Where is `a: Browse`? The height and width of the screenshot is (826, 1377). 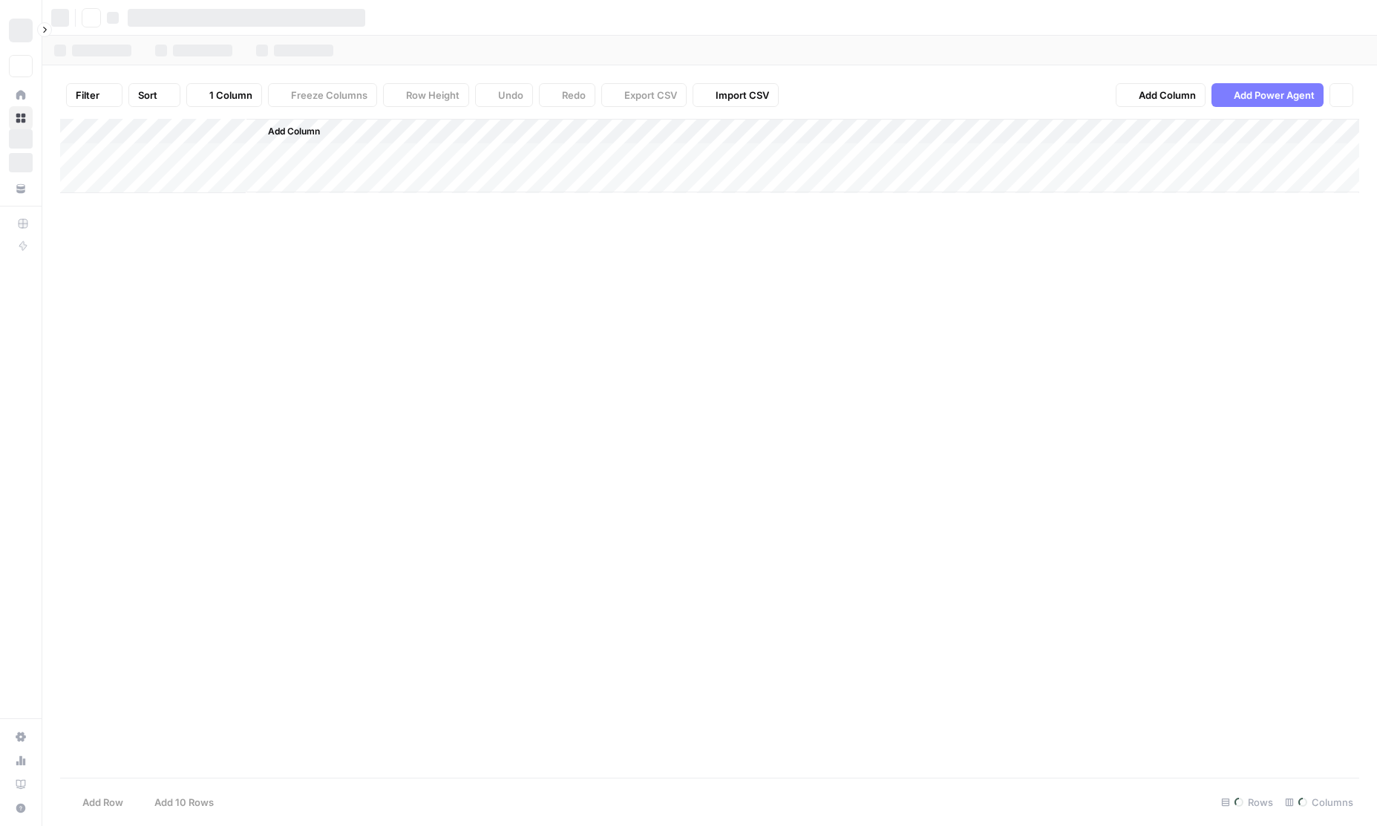 a: Browse is located at coordinates (21, 118).